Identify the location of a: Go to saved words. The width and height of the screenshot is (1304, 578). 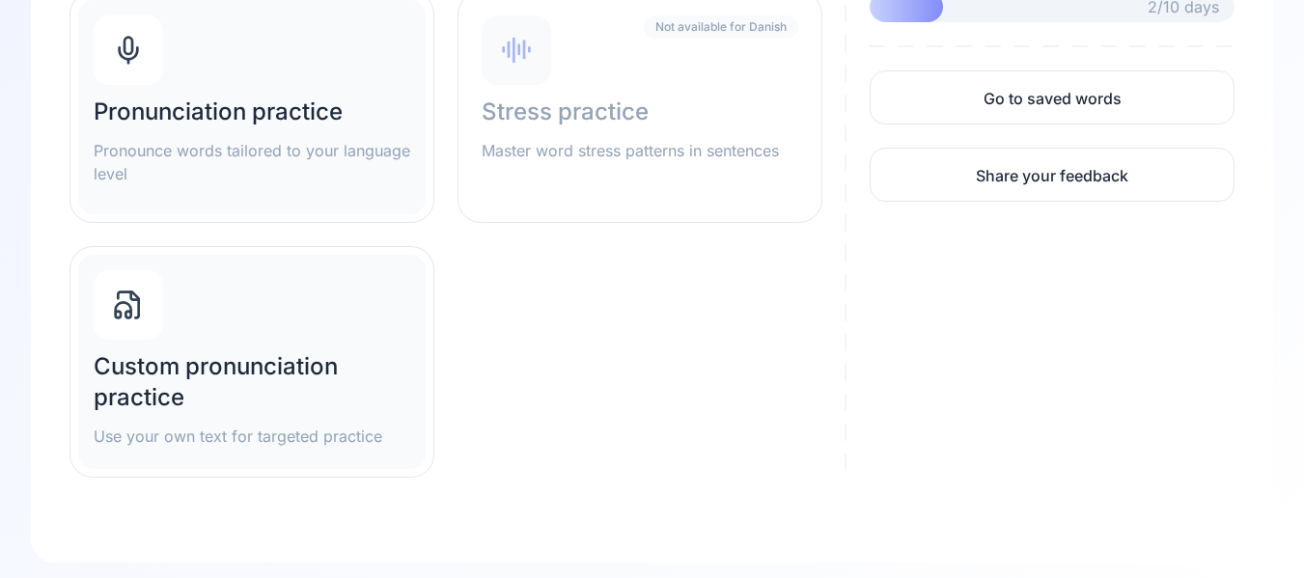
(1052, 98).